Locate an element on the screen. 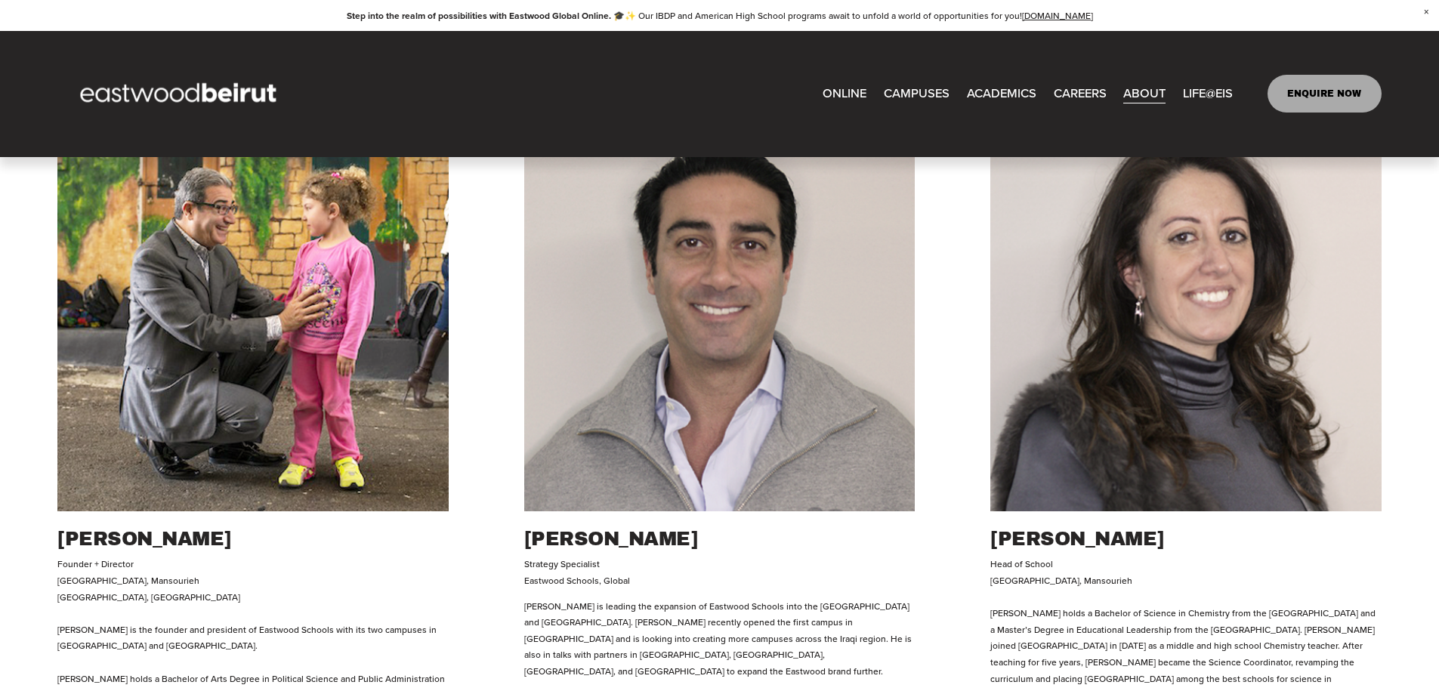 Image resolution: width=1439 pixels, height=688 pixels. img: EastwoodIS Global Site is located at coordinates (181, 94).